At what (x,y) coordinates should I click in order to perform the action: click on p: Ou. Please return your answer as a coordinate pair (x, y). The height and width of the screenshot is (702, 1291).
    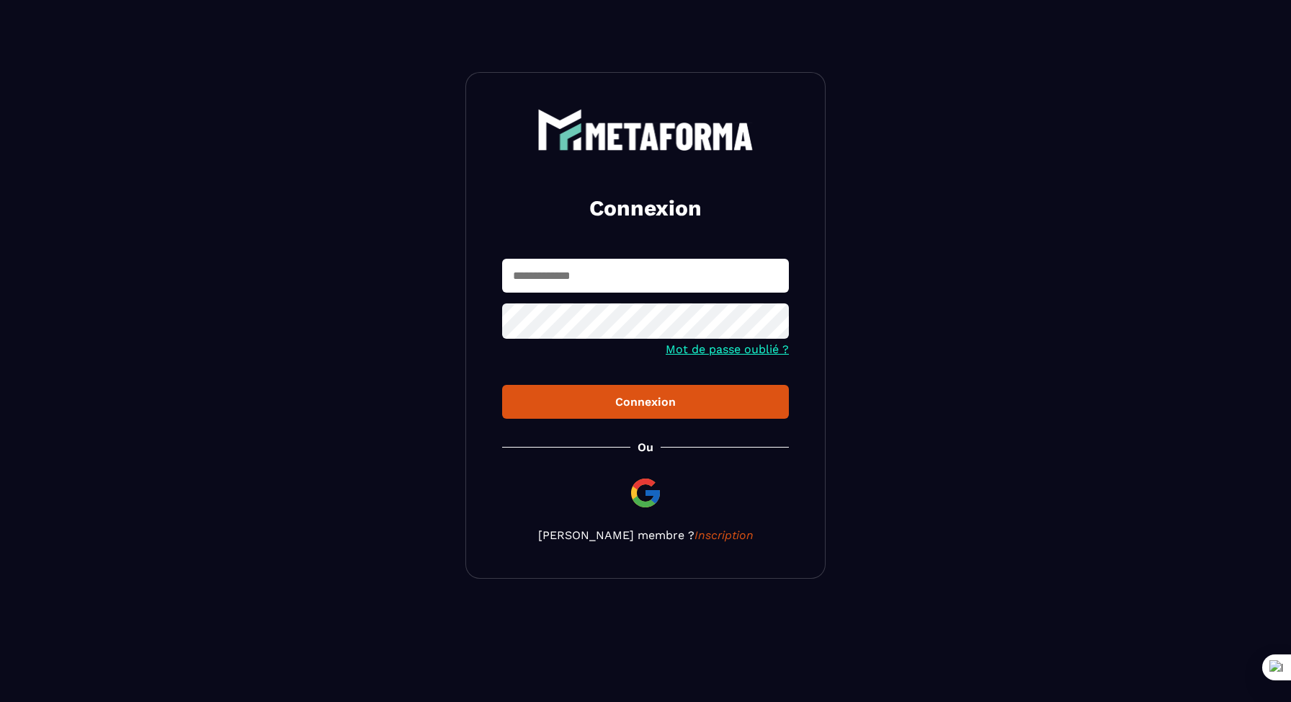
    Looking at the image, I should click on (645, 447).